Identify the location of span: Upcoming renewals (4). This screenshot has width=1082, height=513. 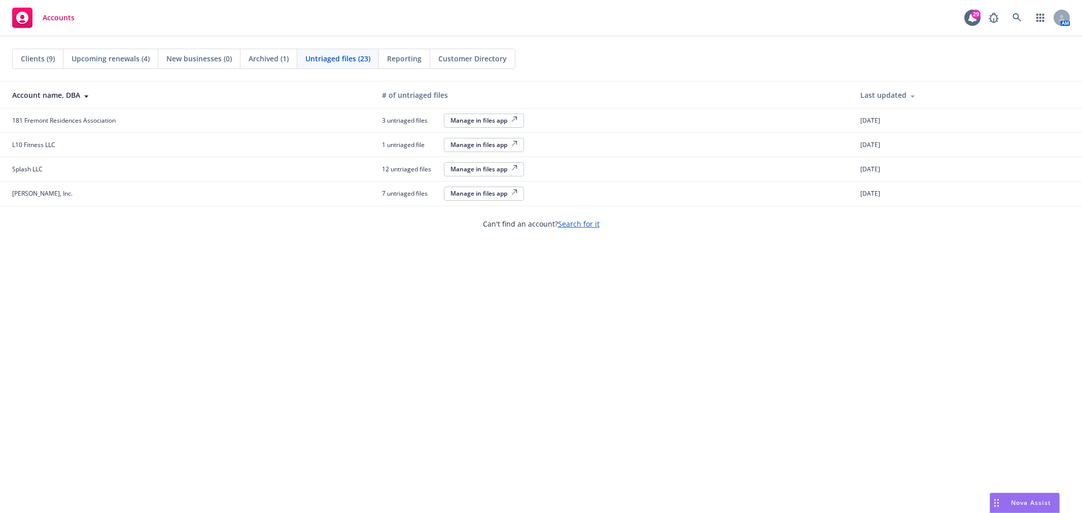
(111, 58).